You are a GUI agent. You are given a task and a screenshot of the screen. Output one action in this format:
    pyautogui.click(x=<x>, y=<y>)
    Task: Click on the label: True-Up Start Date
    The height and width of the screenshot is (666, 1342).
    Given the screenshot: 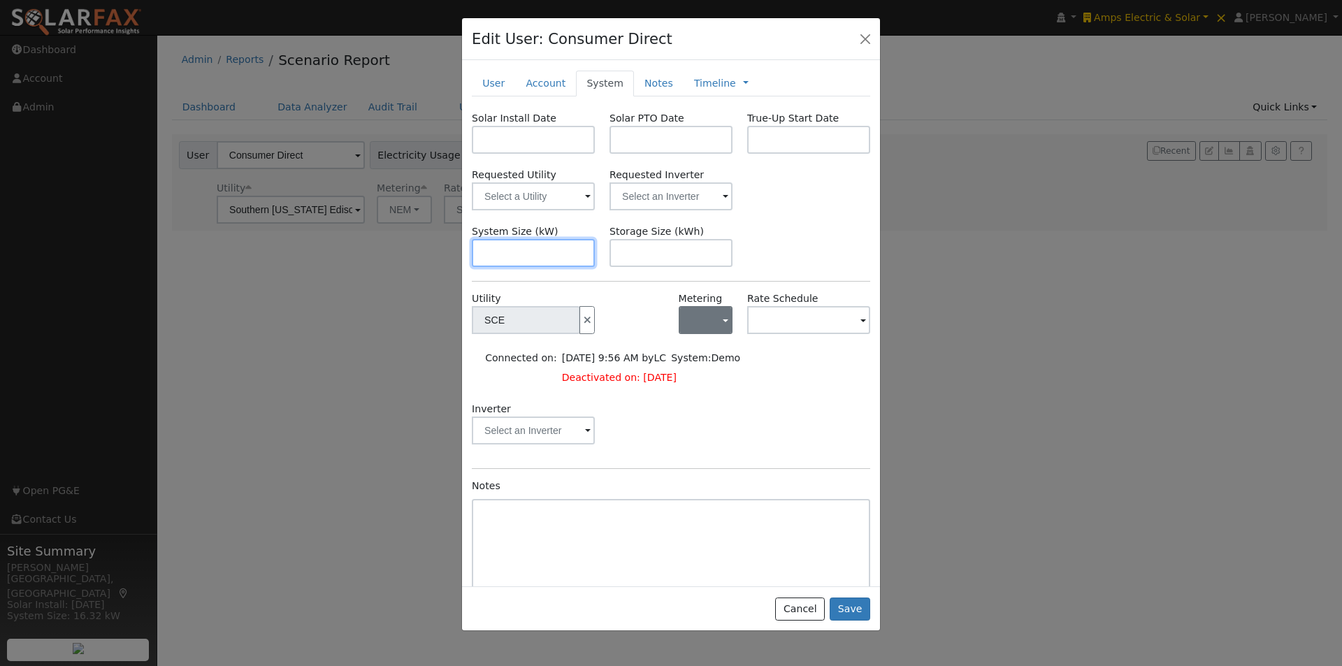 What is the action you would take?
    pyautogui.click(x=793, y=118)
    